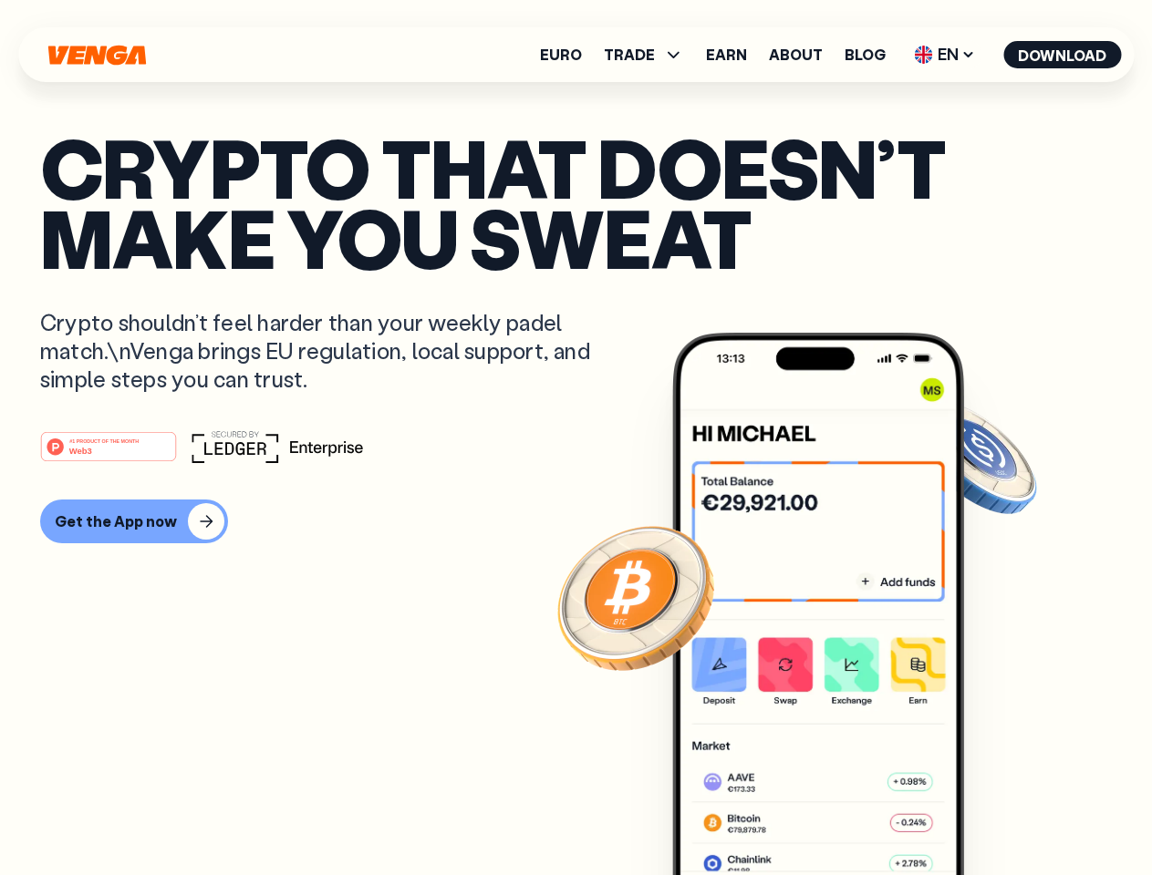  Describe the element at coordinates (104, 440) in the screenshot. I see `tspan: #1 PRODUCT OF THE MONTH` at that location.